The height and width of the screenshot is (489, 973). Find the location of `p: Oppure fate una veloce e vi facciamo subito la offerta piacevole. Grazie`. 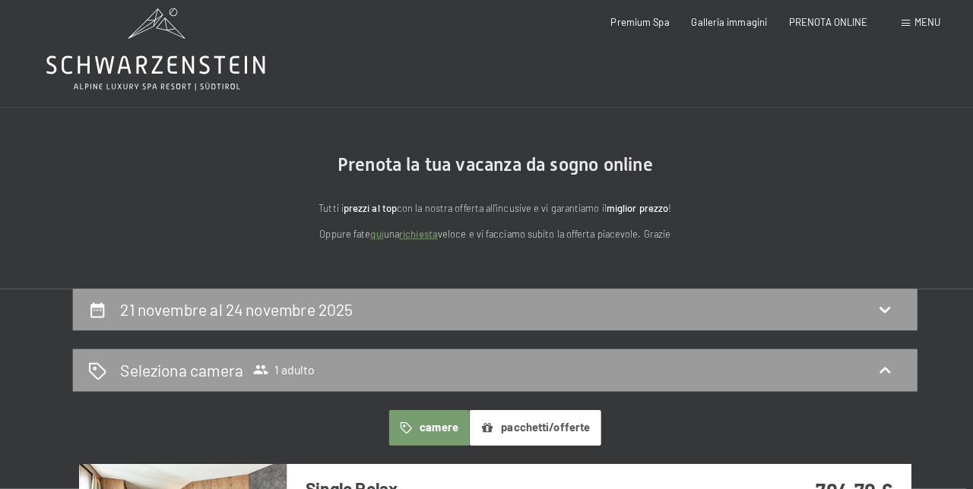

p: Oppure fate una veloce e vi facciamo subito la offerta piacevole. Grazie is located at coordinates (486, 239).